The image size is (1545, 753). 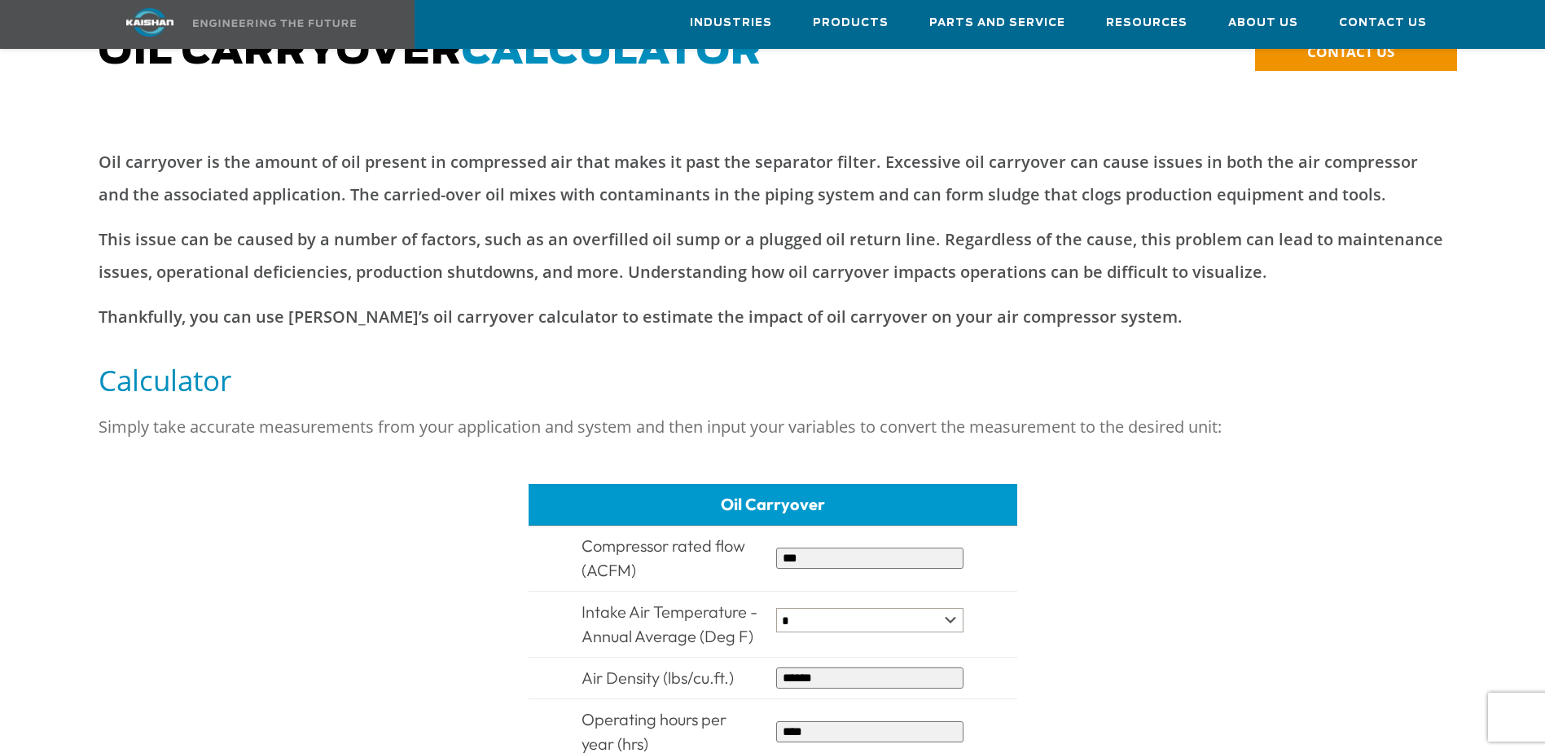 What do you see at coordinates (1147, 23) in the screenshot?
I see `span: Resources` at bounding box center [1147, 23].